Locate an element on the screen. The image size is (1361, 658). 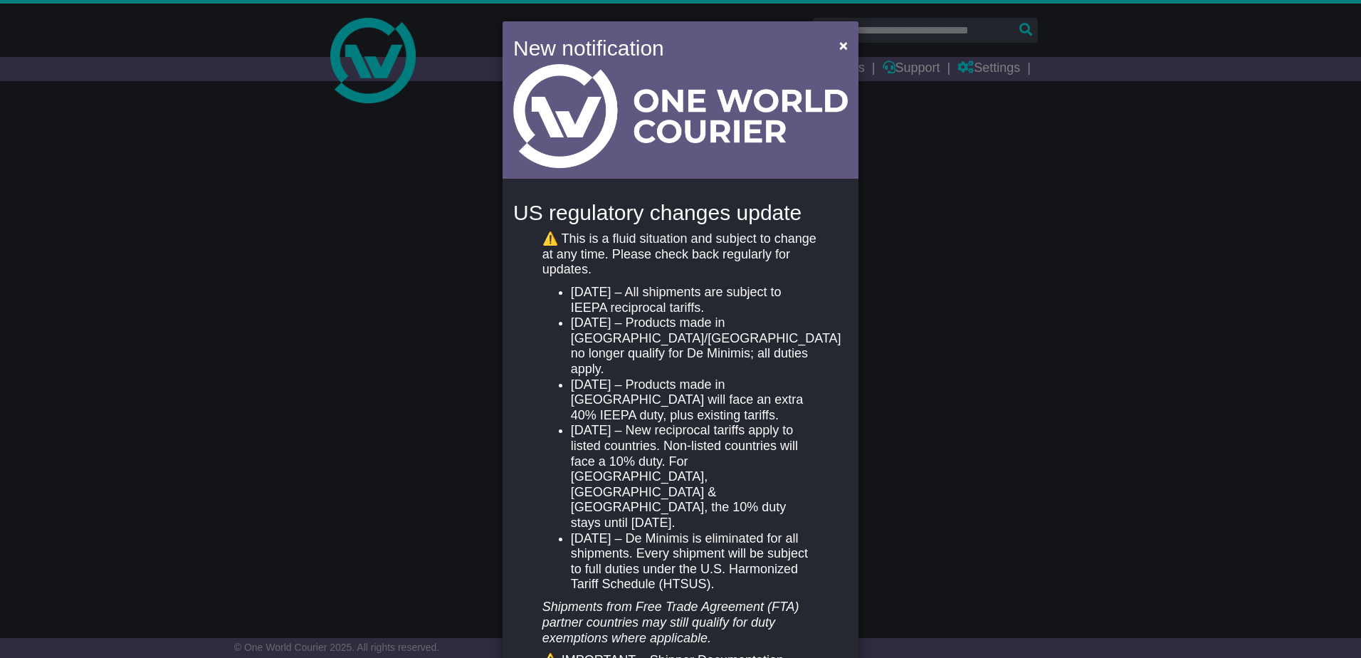
p: ⚠️ This is a fluid situation and subject to change at any time. Please check back regularly for u... is located at coordinates (681, 254).